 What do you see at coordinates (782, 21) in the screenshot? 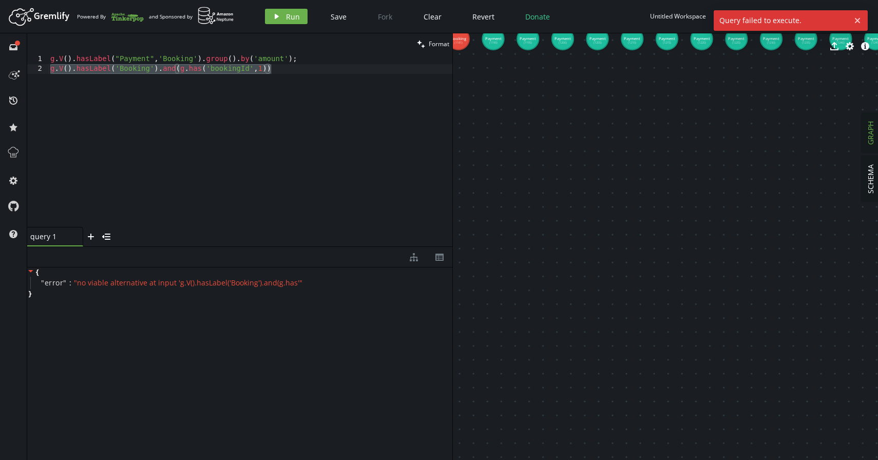
I see `span: Query failed to execute.` at bounding box center [782, 21].